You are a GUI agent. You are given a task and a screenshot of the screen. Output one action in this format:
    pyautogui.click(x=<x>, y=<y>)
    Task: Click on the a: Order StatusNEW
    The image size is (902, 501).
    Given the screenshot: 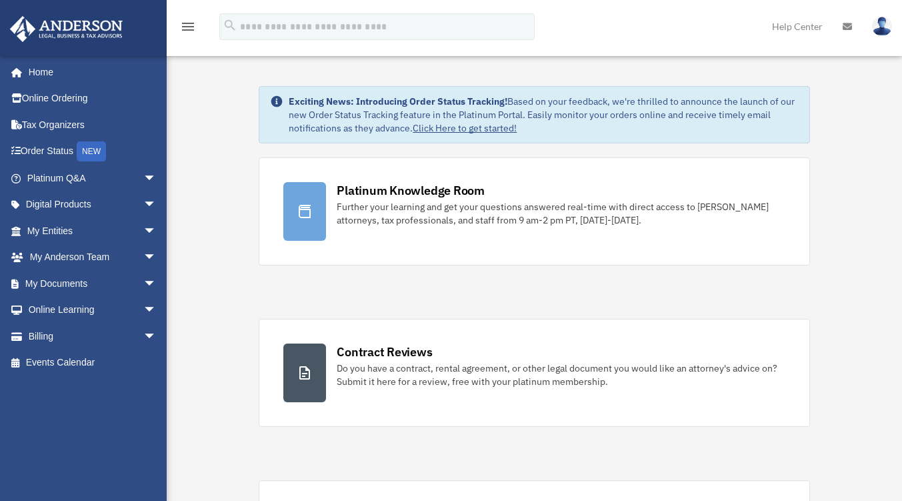 What is the action you would take?
    pyautogui.click(x=93, y=151)
    